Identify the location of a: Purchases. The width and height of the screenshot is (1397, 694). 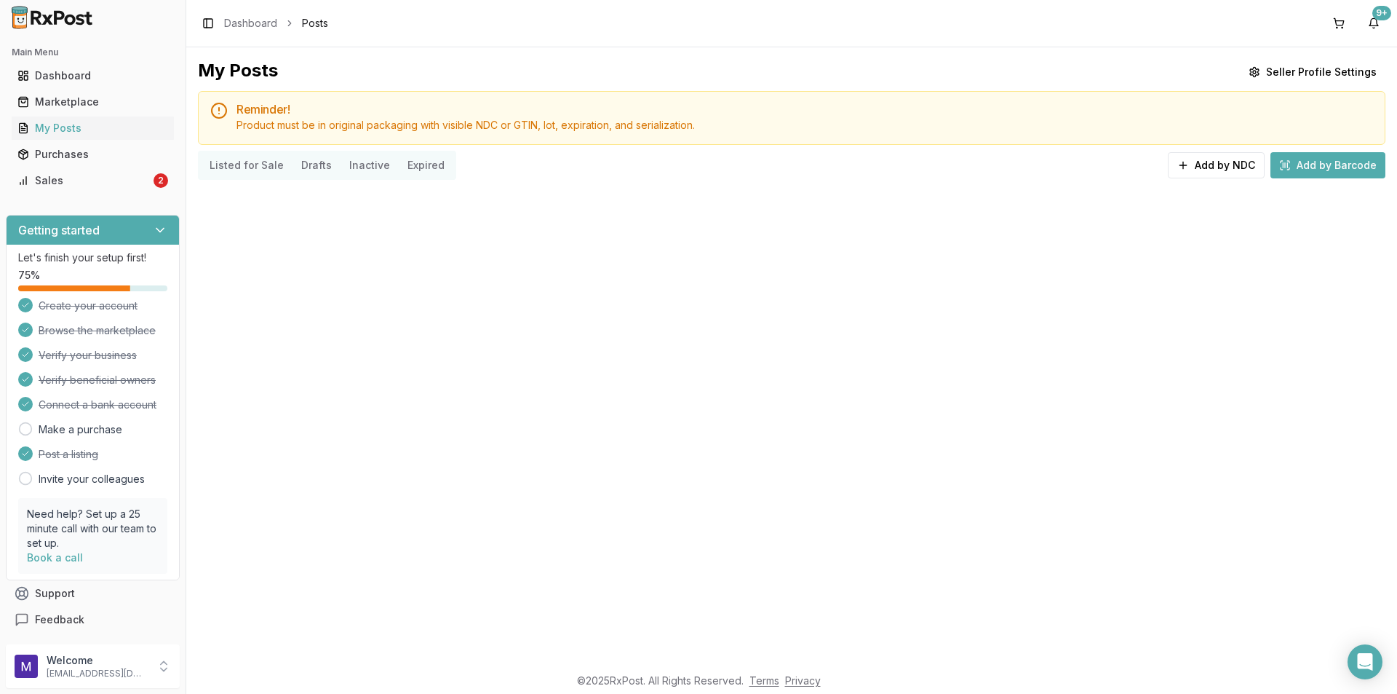
(92, 154).